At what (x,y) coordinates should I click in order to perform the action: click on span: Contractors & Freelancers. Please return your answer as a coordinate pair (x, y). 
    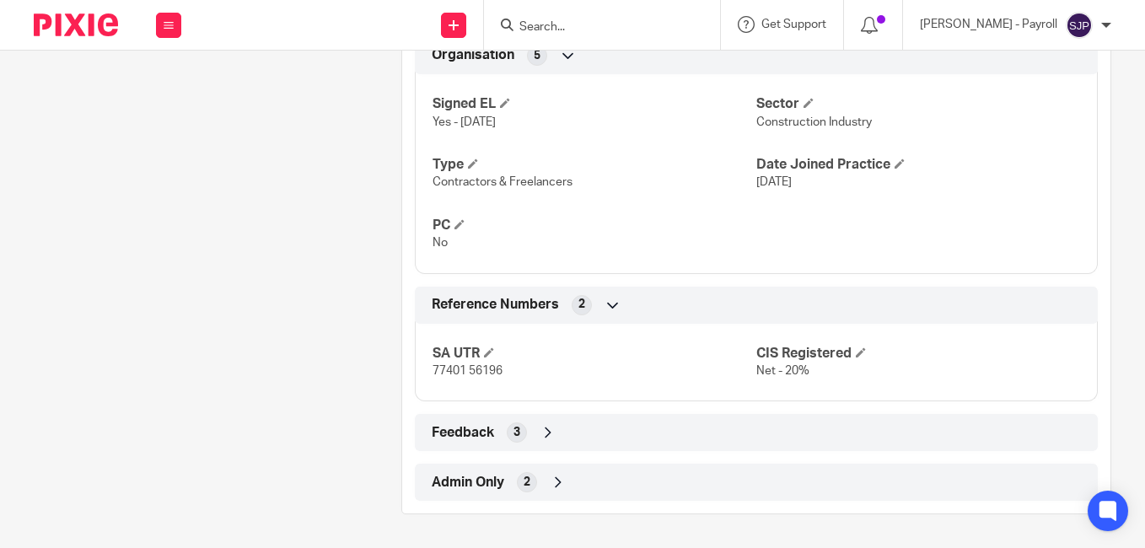
    Looking at the image, I should click on (503, 182).